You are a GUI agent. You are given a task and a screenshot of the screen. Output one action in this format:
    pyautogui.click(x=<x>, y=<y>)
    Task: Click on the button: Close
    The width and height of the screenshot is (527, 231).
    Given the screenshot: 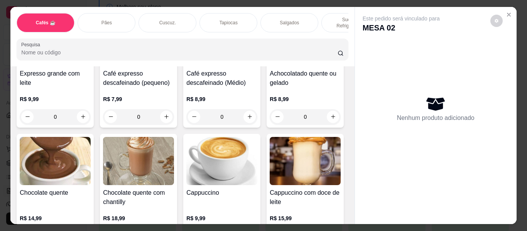 What is the action you would take?
    pyautogui.click(x=509, y=15)
    